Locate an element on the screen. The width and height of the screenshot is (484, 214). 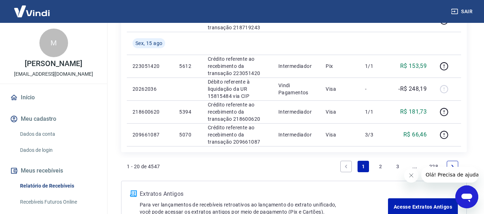
img: Vindi is located at coordinates (32, 11).